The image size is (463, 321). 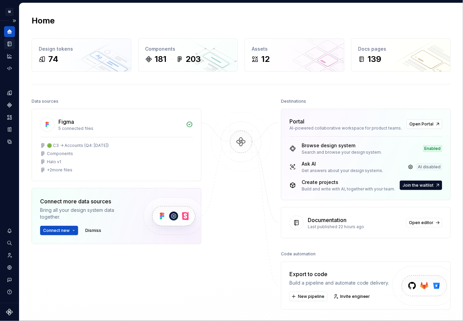 What do you see at coordinates (297, 121) in the screenshot?
I see `div: Portal` at bounding box center [297, 121].